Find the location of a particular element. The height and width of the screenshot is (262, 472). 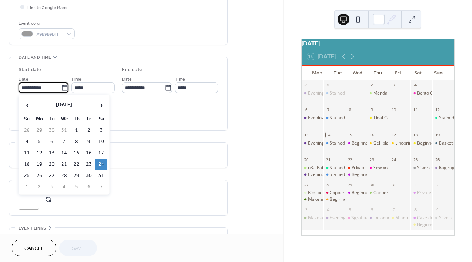

td: 7 is located at coordinates (101, 187).